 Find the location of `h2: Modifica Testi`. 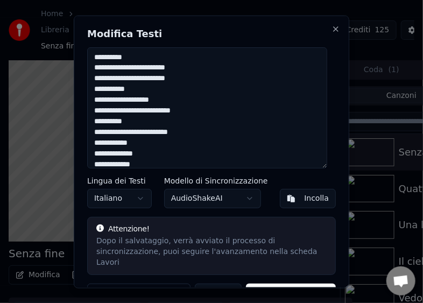

h2: Modifica Testi is located at coordinates (211, 33).